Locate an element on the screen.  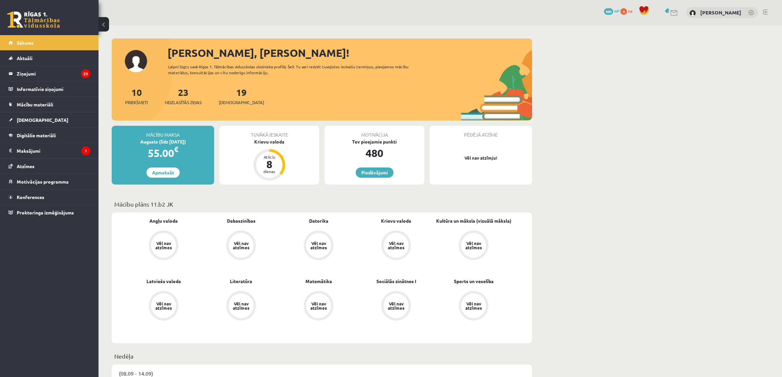
a: Literatūra is located at coordinates (241, 281).